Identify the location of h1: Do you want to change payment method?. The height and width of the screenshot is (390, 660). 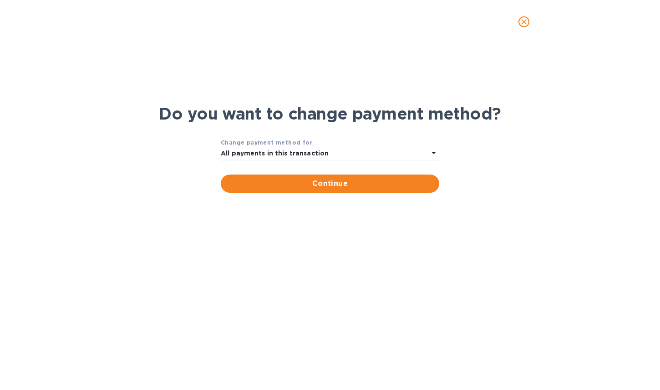
(329, 114).